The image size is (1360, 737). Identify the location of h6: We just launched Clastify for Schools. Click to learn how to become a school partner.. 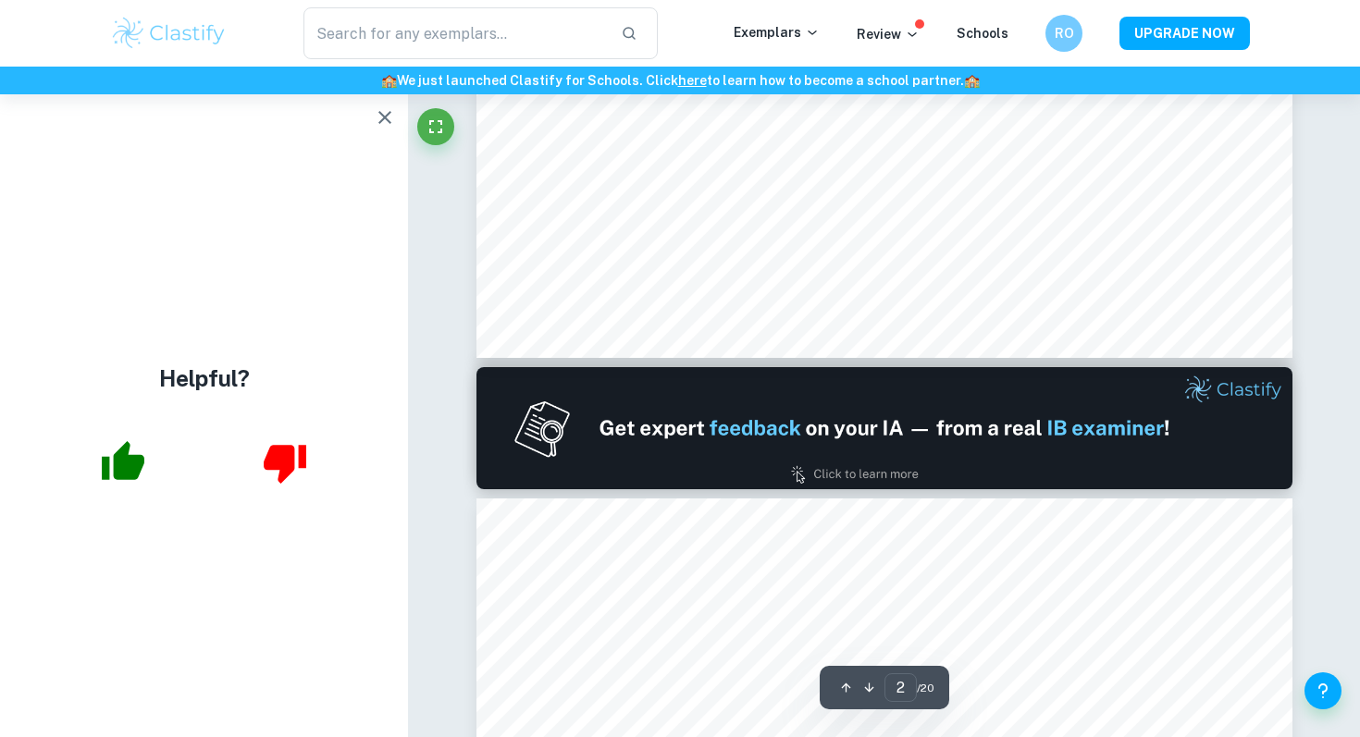
(680, 80).